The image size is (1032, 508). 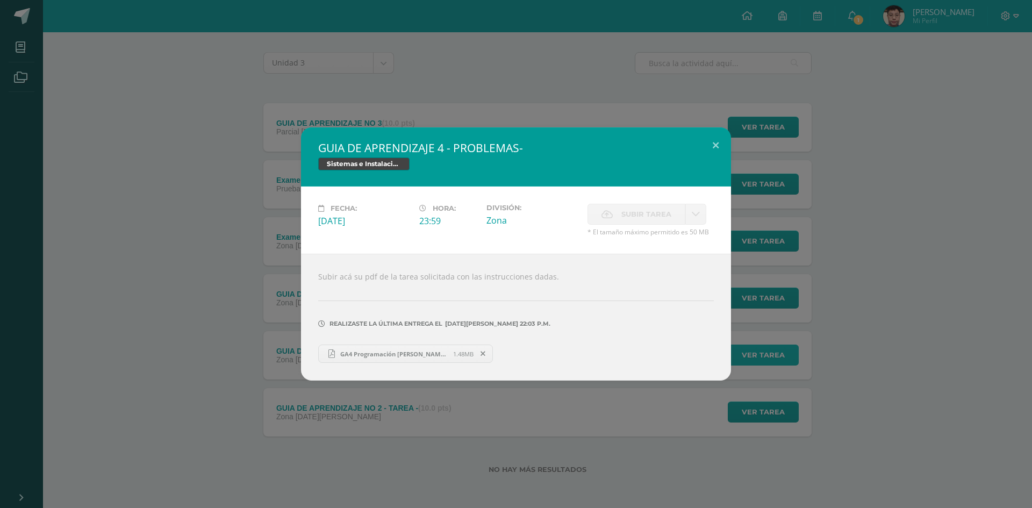 What do you see at coordinates (343, 208) in the screenshot?
I see `span: Fecha:` at bounding box center [343, 208].